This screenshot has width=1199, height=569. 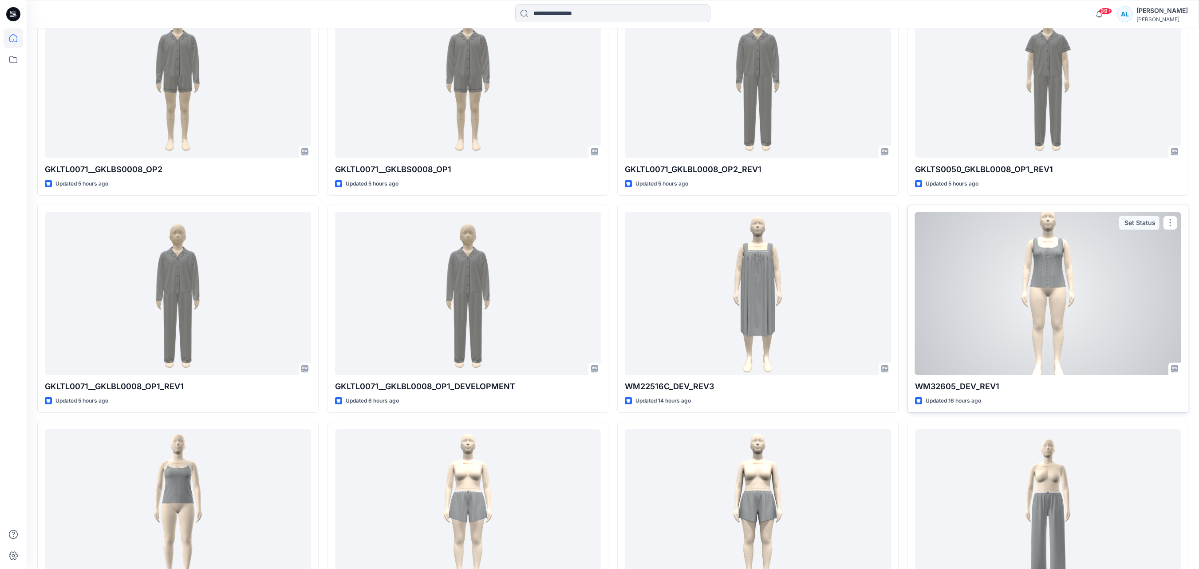 I want to click on p: Updated 6 hours ago, so click(x=372, y=401).